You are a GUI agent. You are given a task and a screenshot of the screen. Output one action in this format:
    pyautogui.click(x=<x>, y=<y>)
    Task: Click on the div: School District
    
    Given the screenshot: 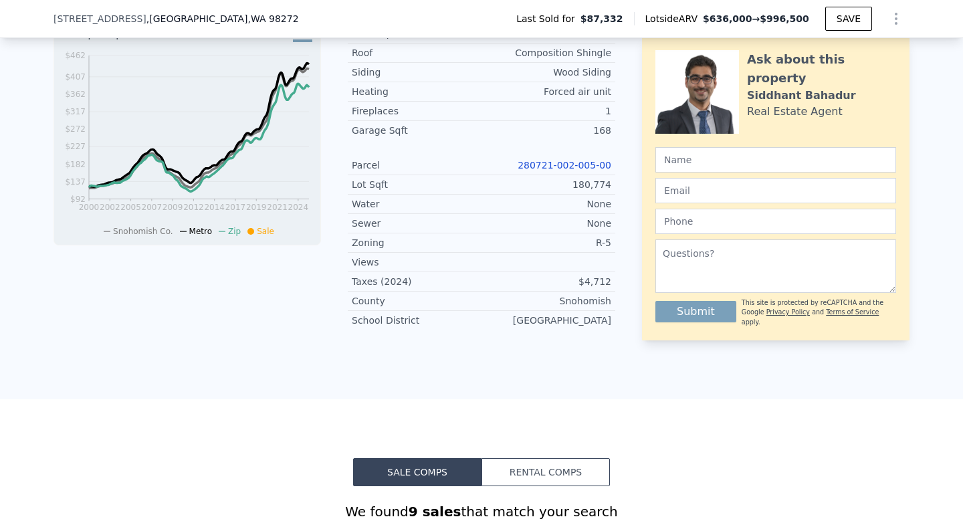 What is the action you would take?
    pyautogui.click(x=416, y=320)
    